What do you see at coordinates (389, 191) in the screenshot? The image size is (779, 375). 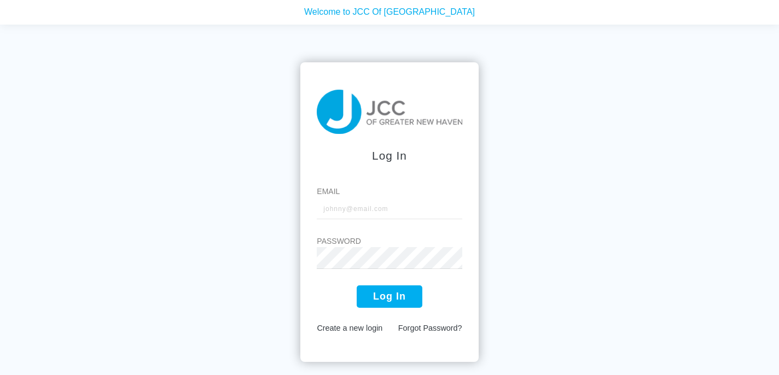 I see `label: Email` at bounding box center [389, 191].